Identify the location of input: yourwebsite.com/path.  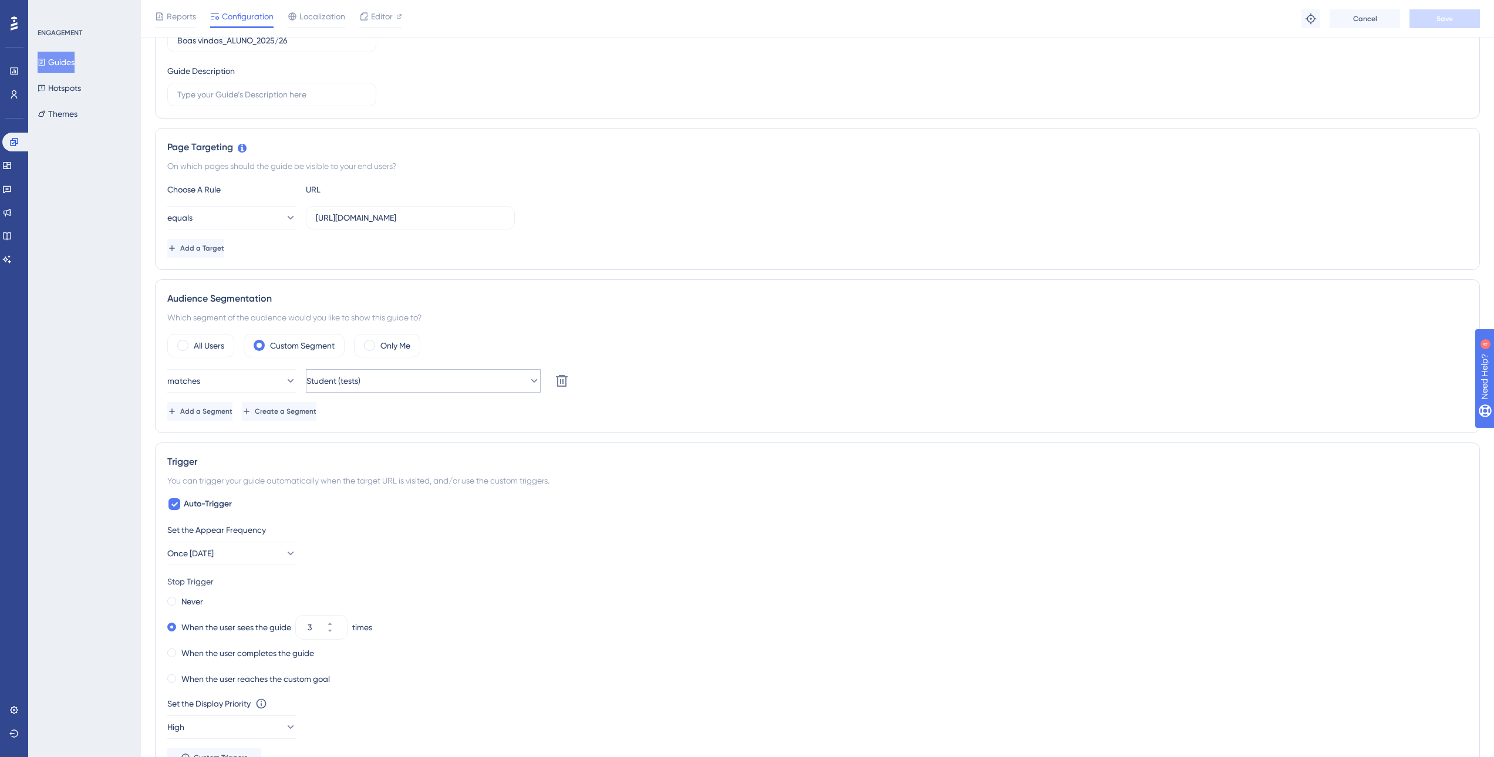
(410, 218).